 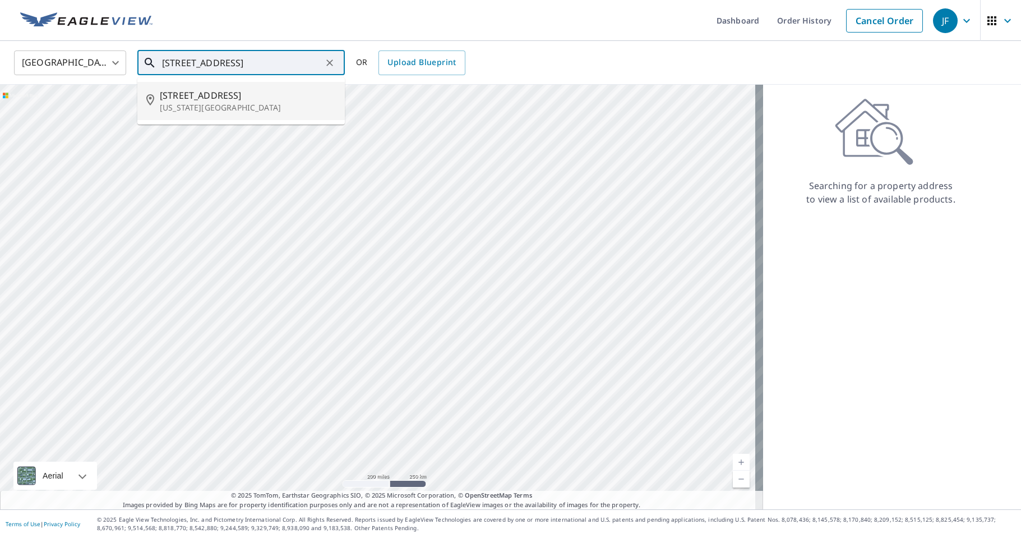 What do you see at coordinates (242, 63) in the screenshot?
I see `input: Search by address or latitude-longitude` at bounding box center [242, 63].